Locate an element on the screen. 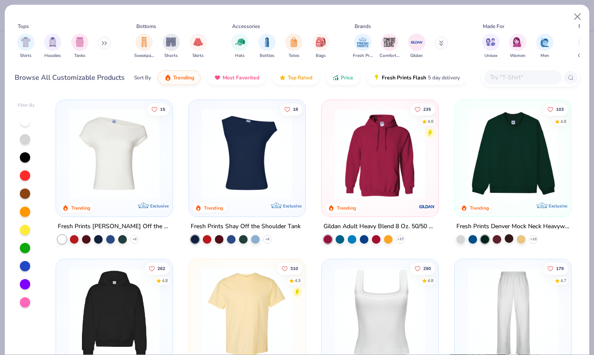 The height and width of the screenshot is (355, 594). img: Fresh Prints Image is located at coordinates (363, 42).